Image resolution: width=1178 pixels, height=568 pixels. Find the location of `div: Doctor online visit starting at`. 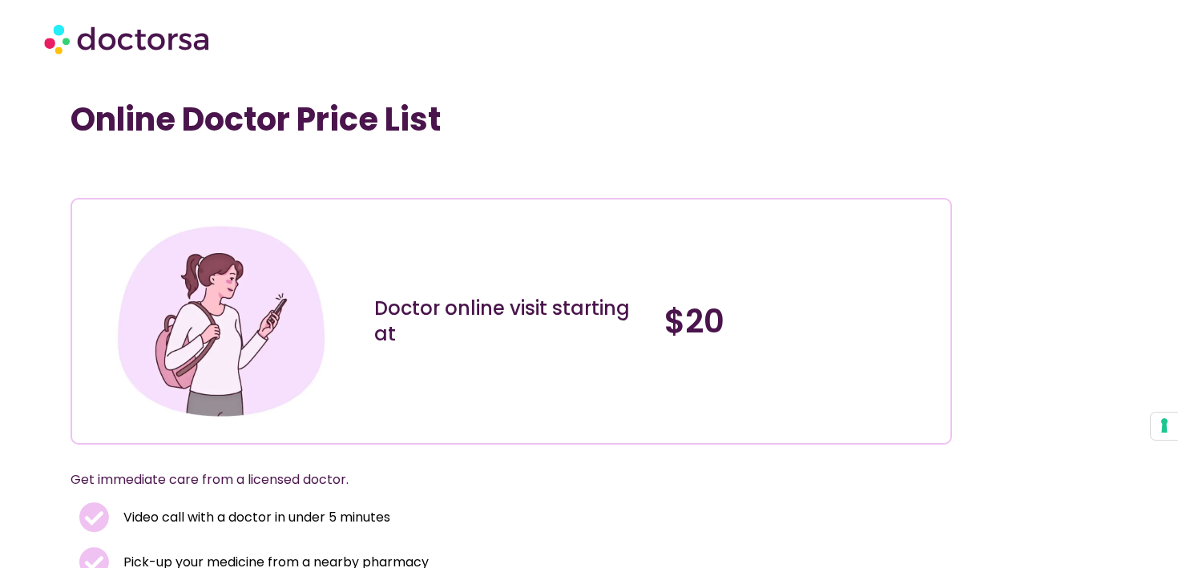

div: Doctor online visit starting at is located at coordinates (511, 321).